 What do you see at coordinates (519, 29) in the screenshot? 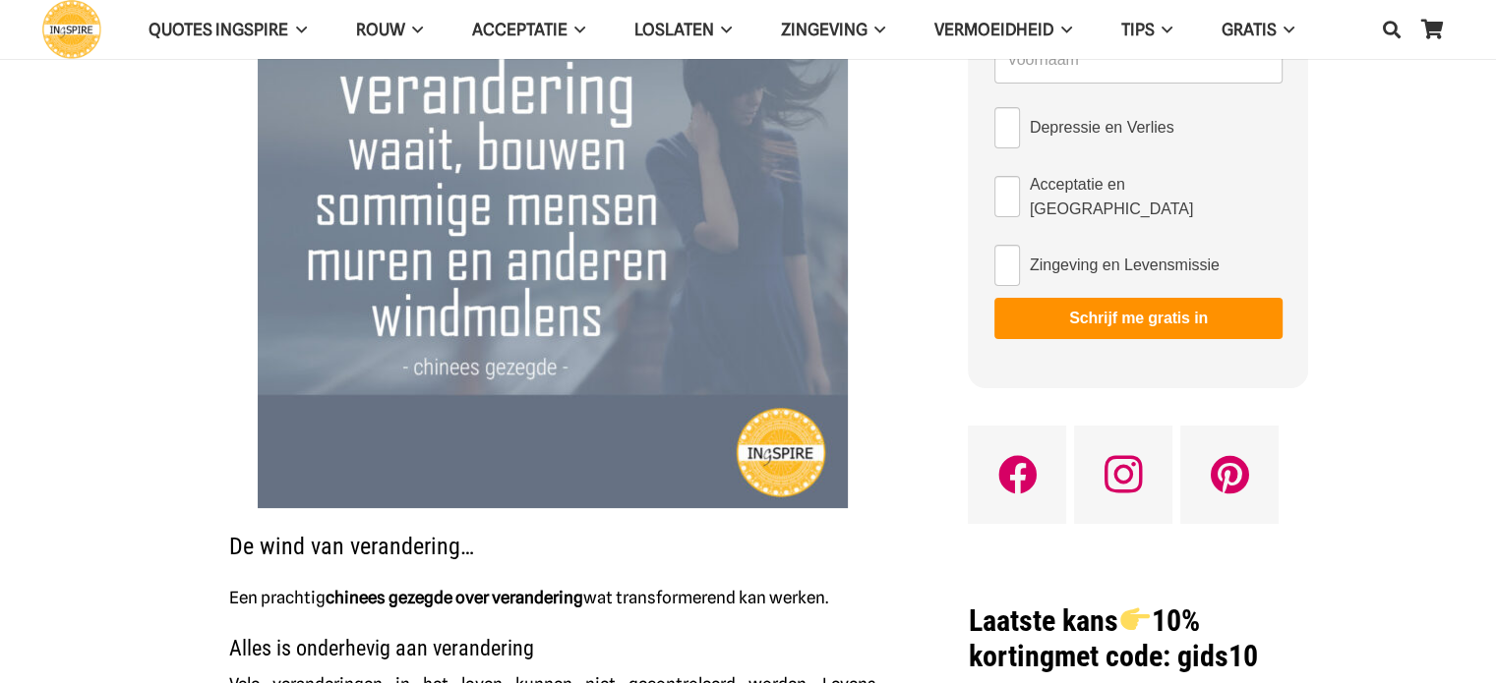
I see `span: Acceptatie` at bounding box center [519, 29].